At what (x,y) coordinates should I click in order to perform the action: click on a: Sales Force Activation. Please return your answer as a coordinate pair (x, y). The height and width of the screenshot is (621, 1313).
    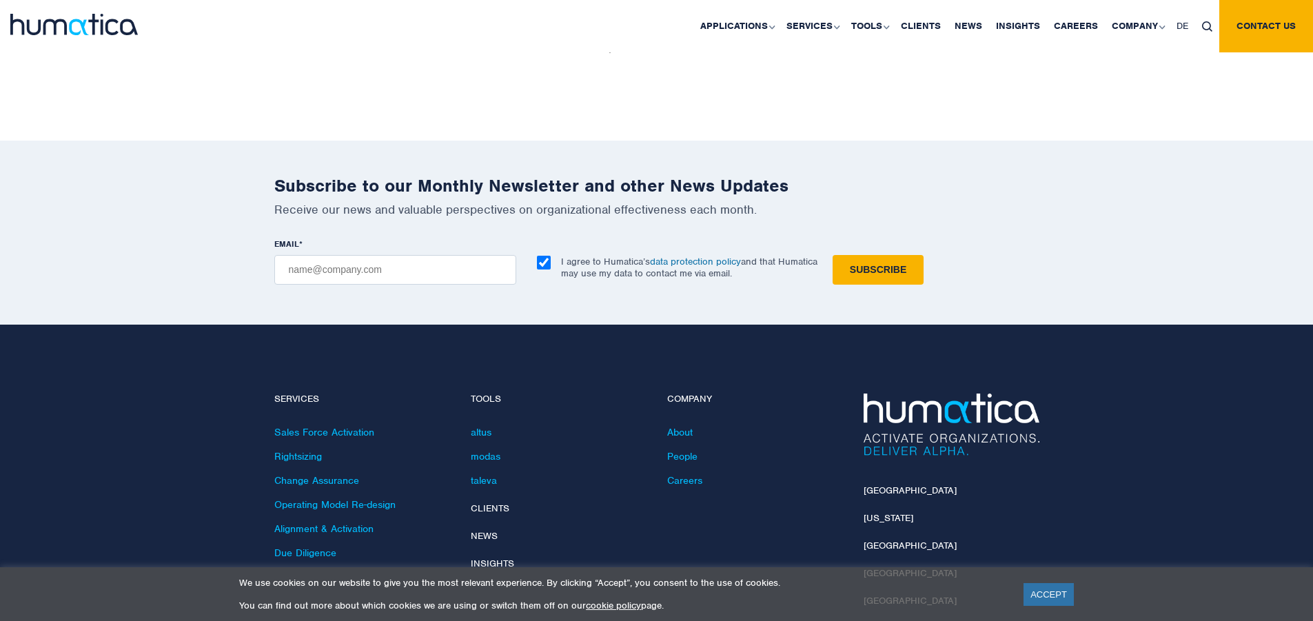
    Looking at the image, I should click on (324, 432).